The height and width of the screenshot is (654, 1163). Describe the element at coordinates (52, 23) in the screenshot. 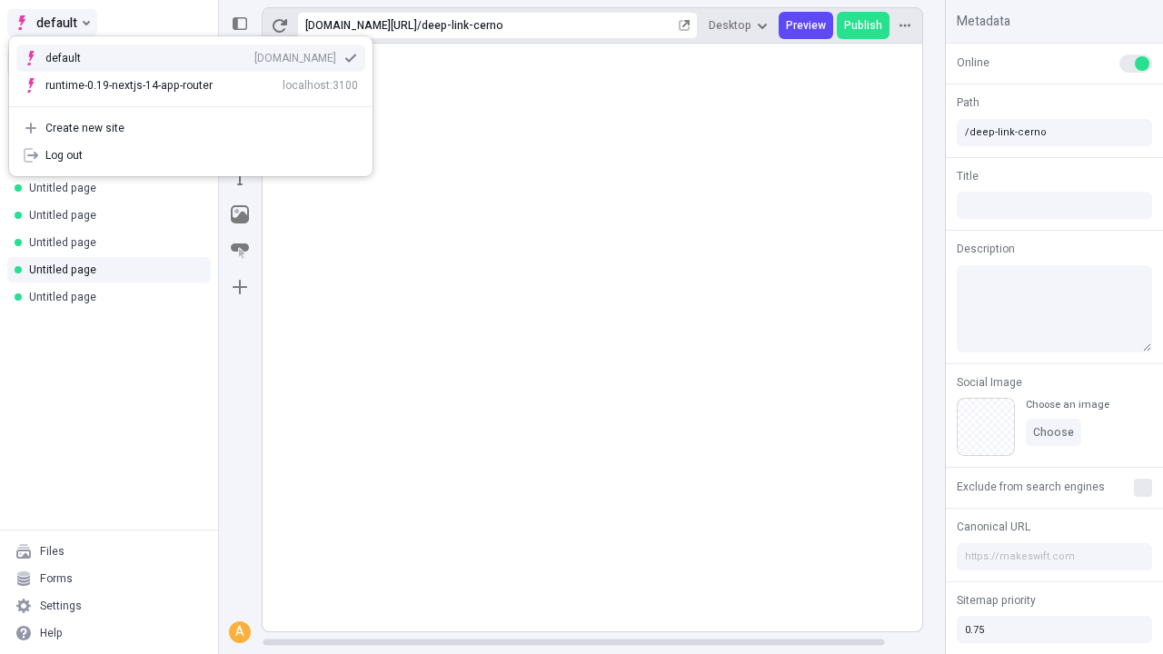

I see `button: Select site` at that location.